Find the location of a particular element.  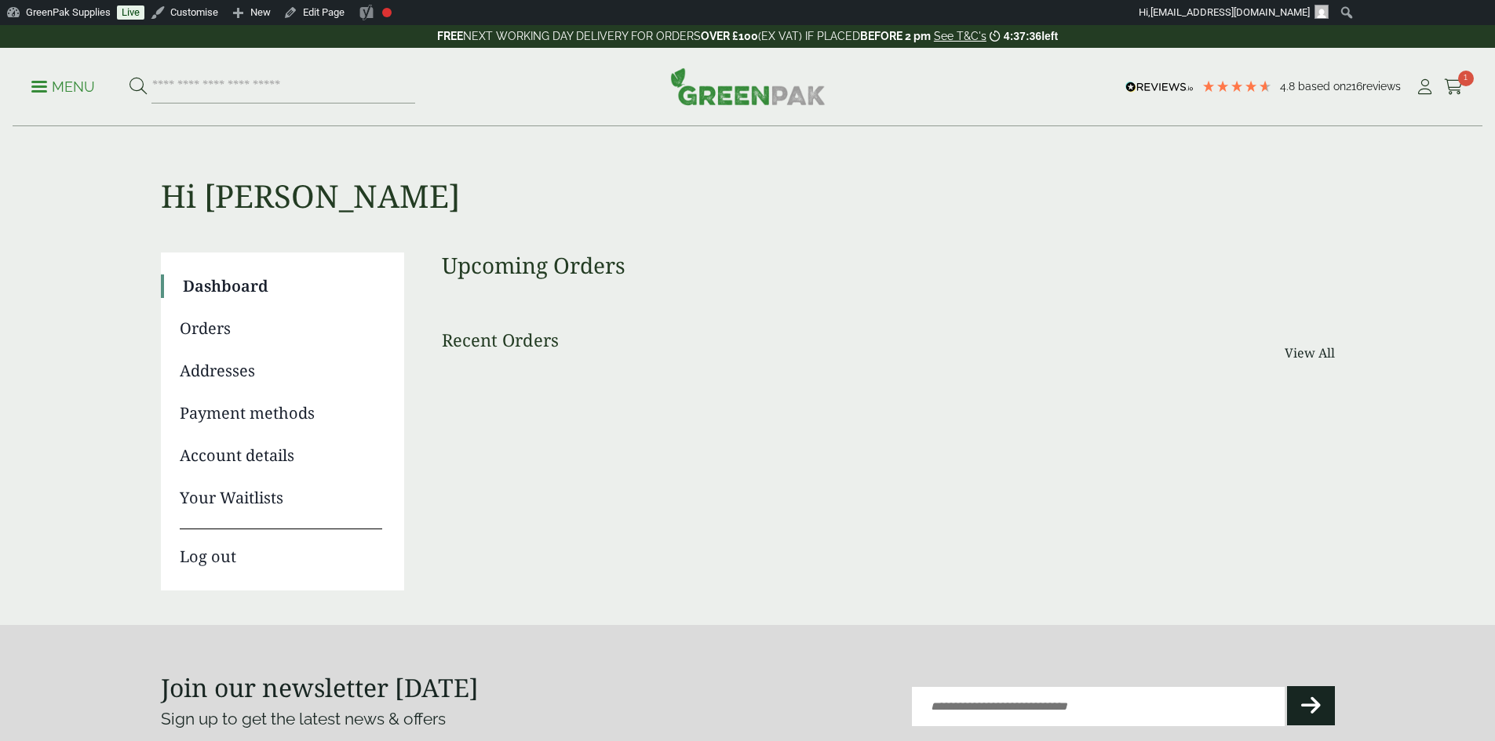

p: Menu is located at coordinates (63, 87).